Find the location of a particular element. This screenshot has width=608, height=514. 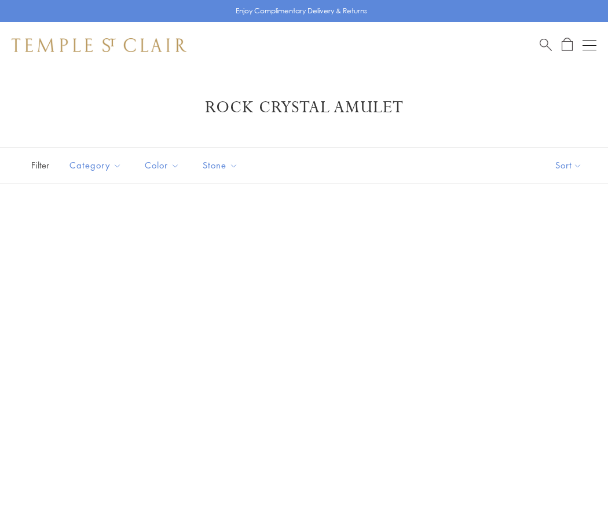

a: Open Shopping Bag is located at coordinates (567, 45).